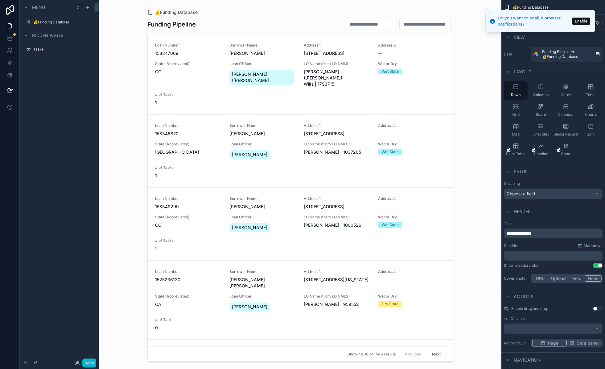 The width and height of the screenshot is (605, 369). What do you see at coordinates (590, 91) in the screenshot?
I see `button: Table` at bounding box center [590, 91].